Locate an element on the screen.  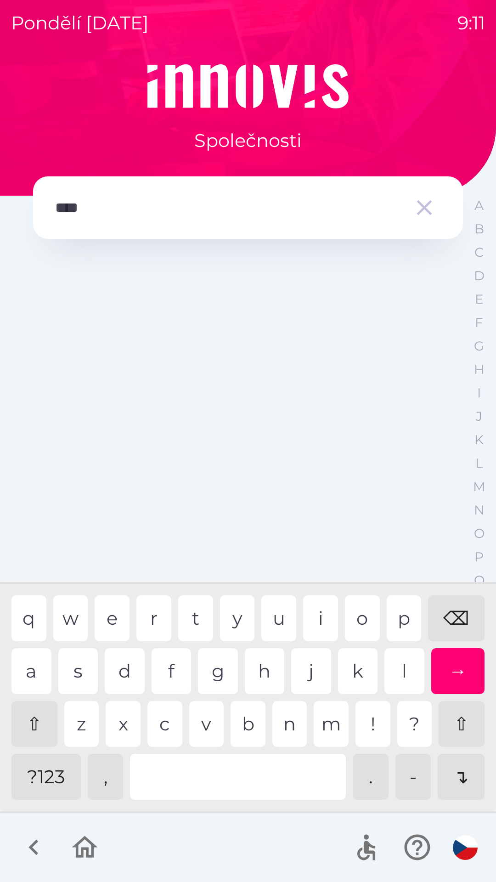
button: F is located at coordinates (479, 322).